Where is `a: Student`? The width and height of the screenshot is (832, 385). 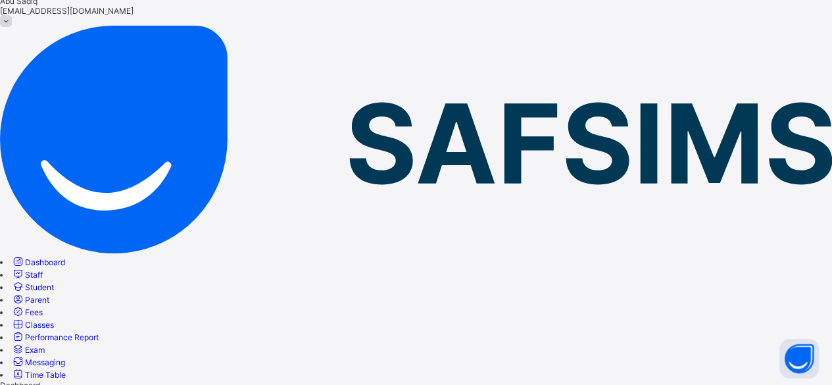 a: Student is located at coordinates (32, 287).